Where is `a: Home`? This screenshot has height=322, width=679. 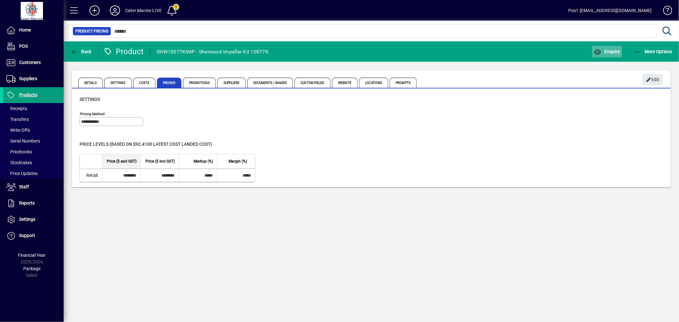
a: Home is located at coordinates (33, 30).